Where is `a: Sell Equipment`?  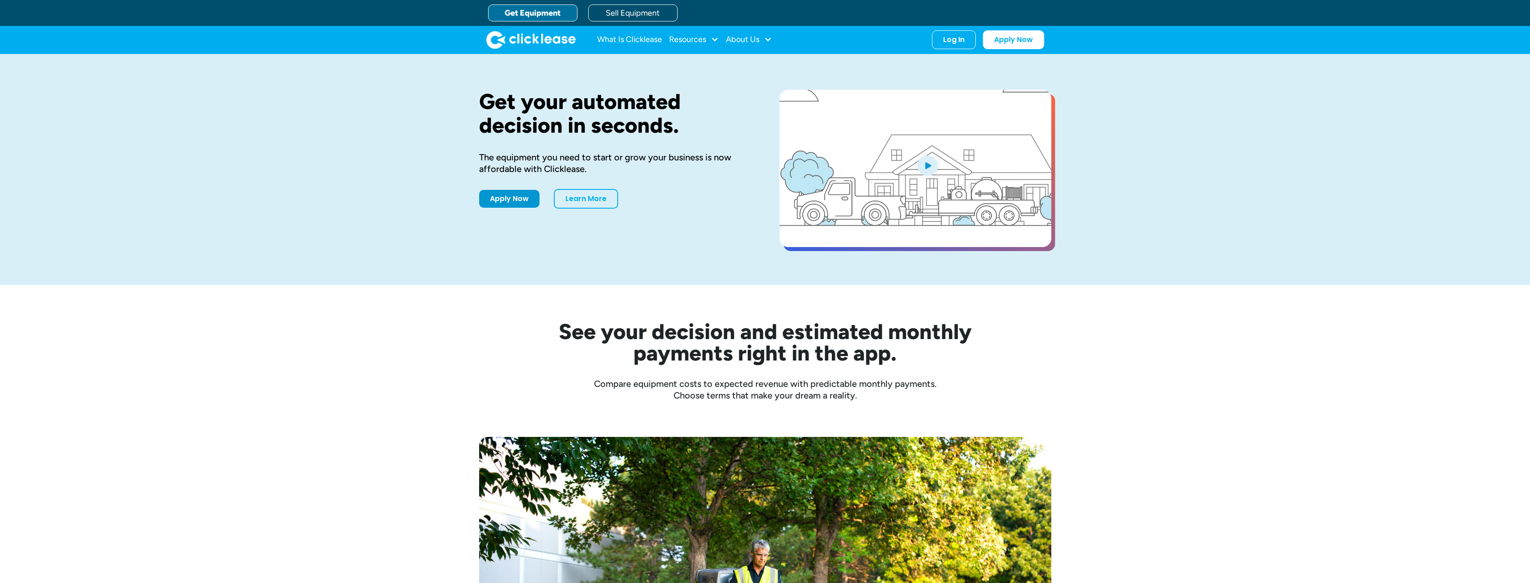
a: Sell Equipment is located at coordinates (633, 13).